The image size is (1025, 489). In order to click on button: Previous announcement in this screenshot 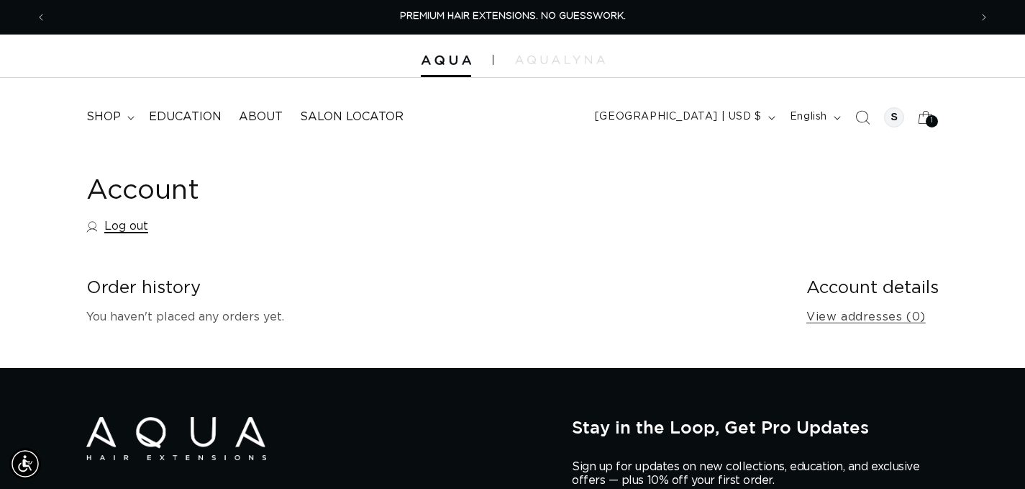, I will do `click(41, 17)`.